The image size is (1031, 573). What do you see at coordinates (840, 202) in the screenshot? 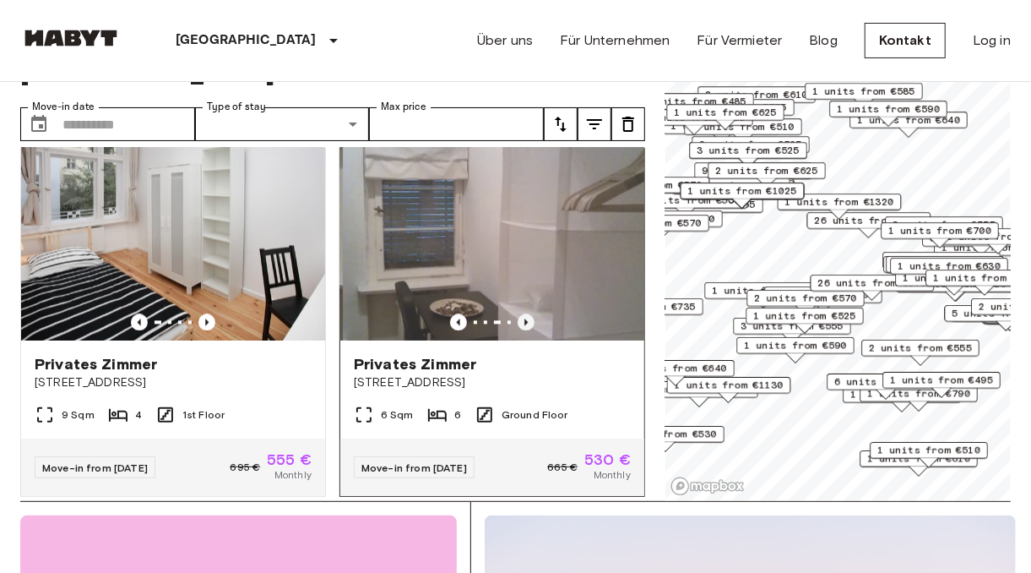
I see `span: 1 units from €1320` at bounding box center [840, 202].